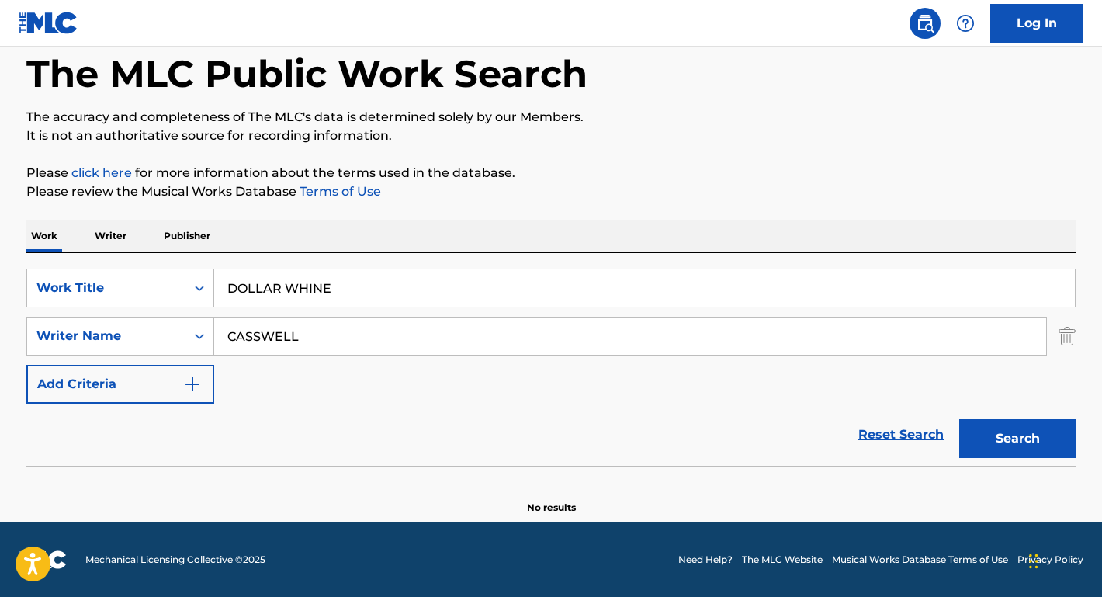  What do you see at coordinates (705, 560) in the screenshot?
I see `a: Need Help?` at bounding box center [705, 560].